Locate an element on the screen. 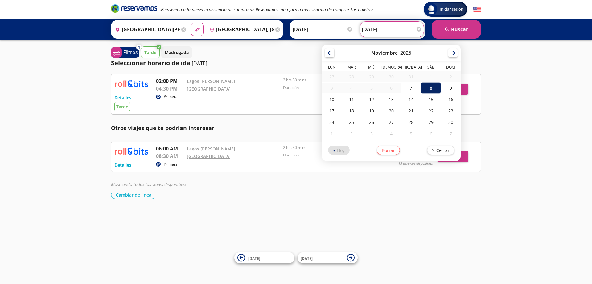 The height and width of the screenshot is (284, 592). div: 07-Dic-25 is located at coordinates (451, 133).